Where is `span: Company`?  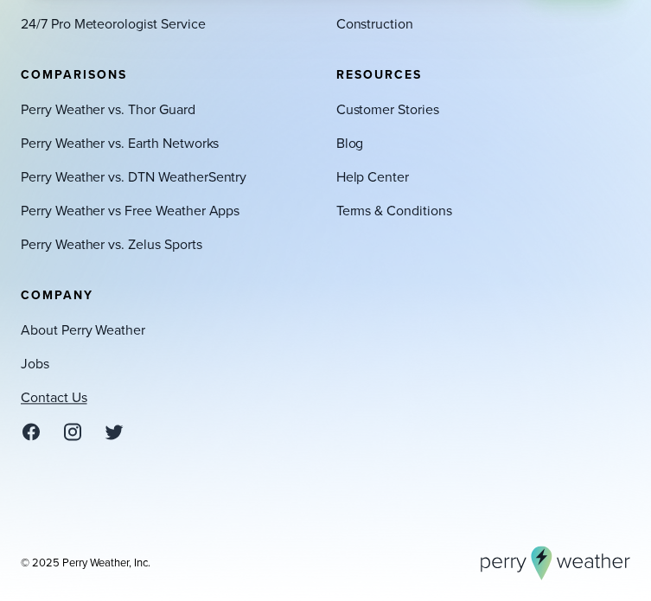 span: Company is located at coordinates (57, 295).